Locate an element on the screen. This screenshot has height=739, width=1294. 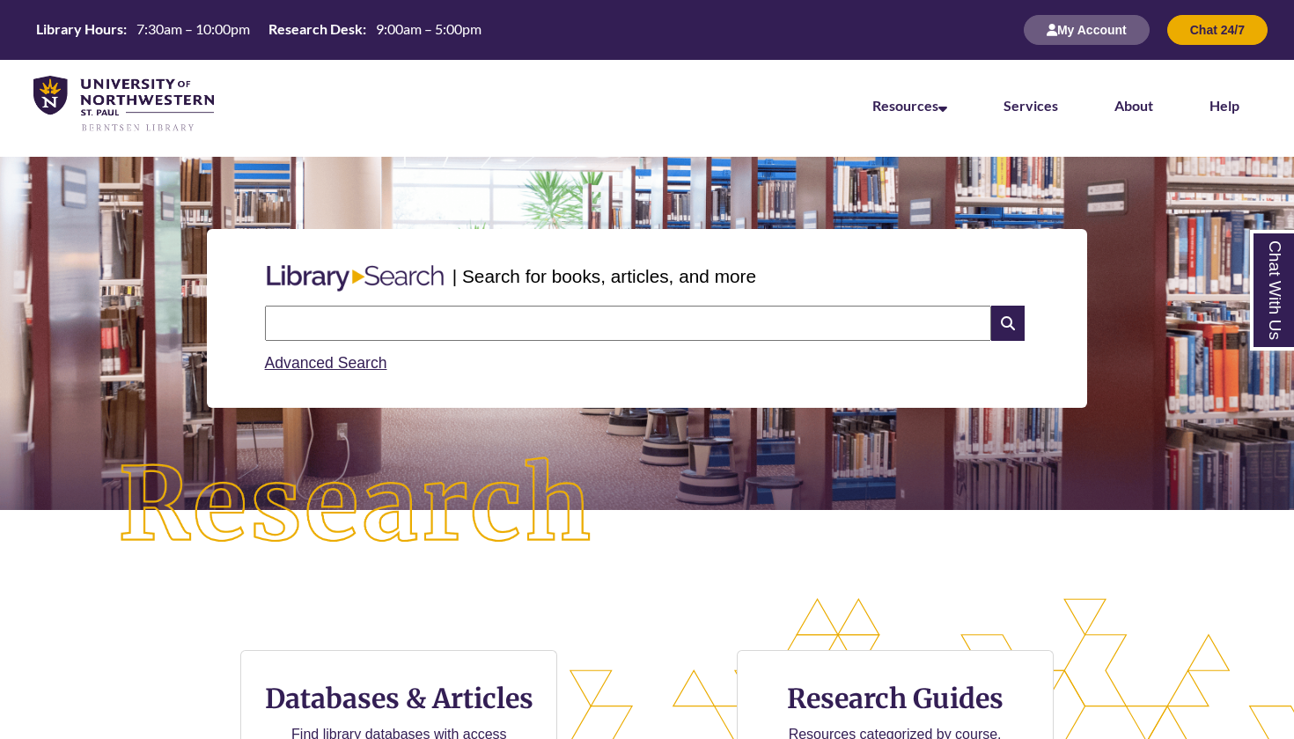
a: About is located at coordinates (1134, 105).